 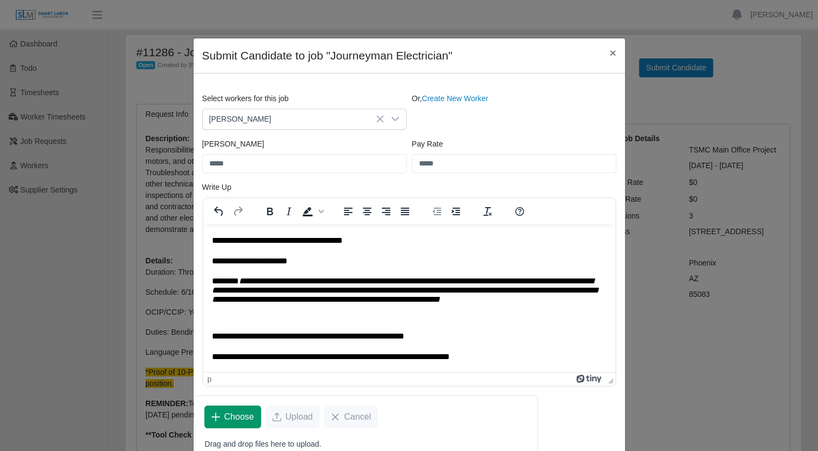 What do you see at coordinates (437, 211) in the screenshot?
I see `button: Decrease indent` at bounding box center [437, 211].